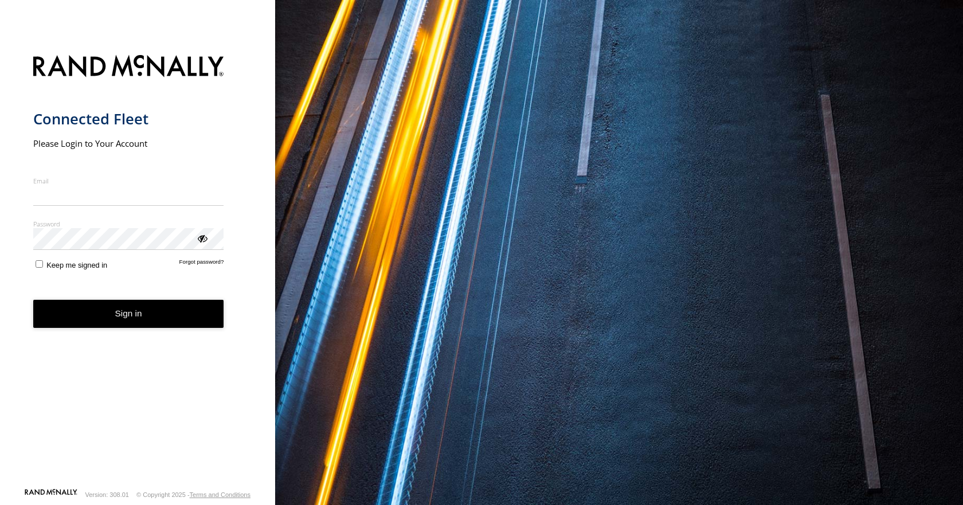 The image size is (963, 505). Describe the element at coordinates (220, 495) in the screenshot. I see `a: Terms and Conditions` at that location.